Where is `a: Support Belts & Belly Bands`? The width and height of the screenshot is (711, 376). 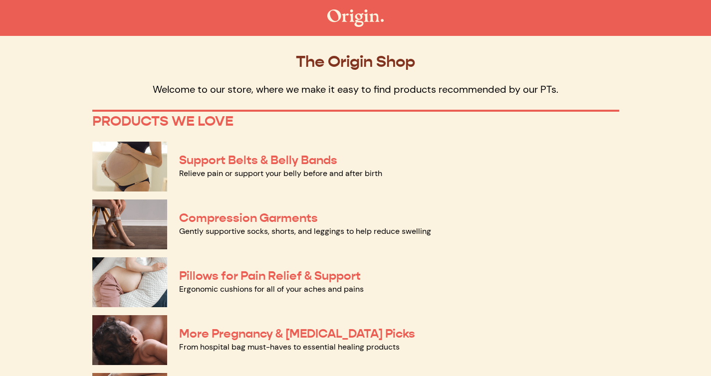 a: Support Belts & Belly Bands is located at coordinates (258, 160).